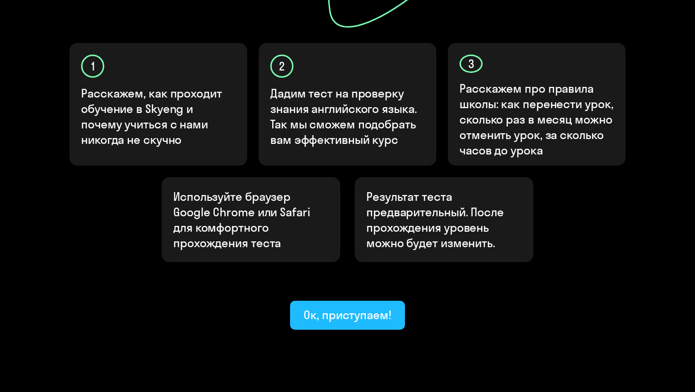 The image size is (695, 392). I want to click on p: Расскажем про правила школы: как перенести урок, сколько раз в месяц можно отменить урок, за скол..., so click(537, 119).